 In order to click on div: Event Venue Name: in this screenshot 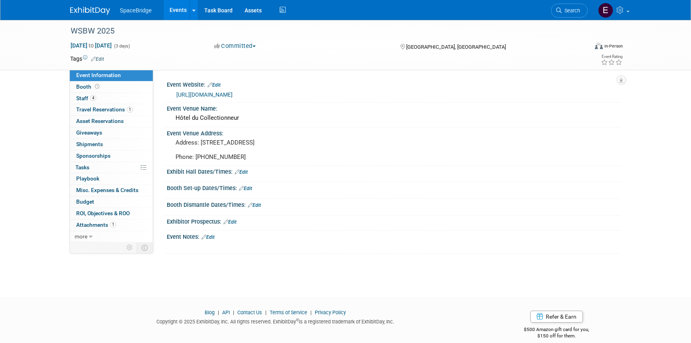, I will do `click(394, 107)`.